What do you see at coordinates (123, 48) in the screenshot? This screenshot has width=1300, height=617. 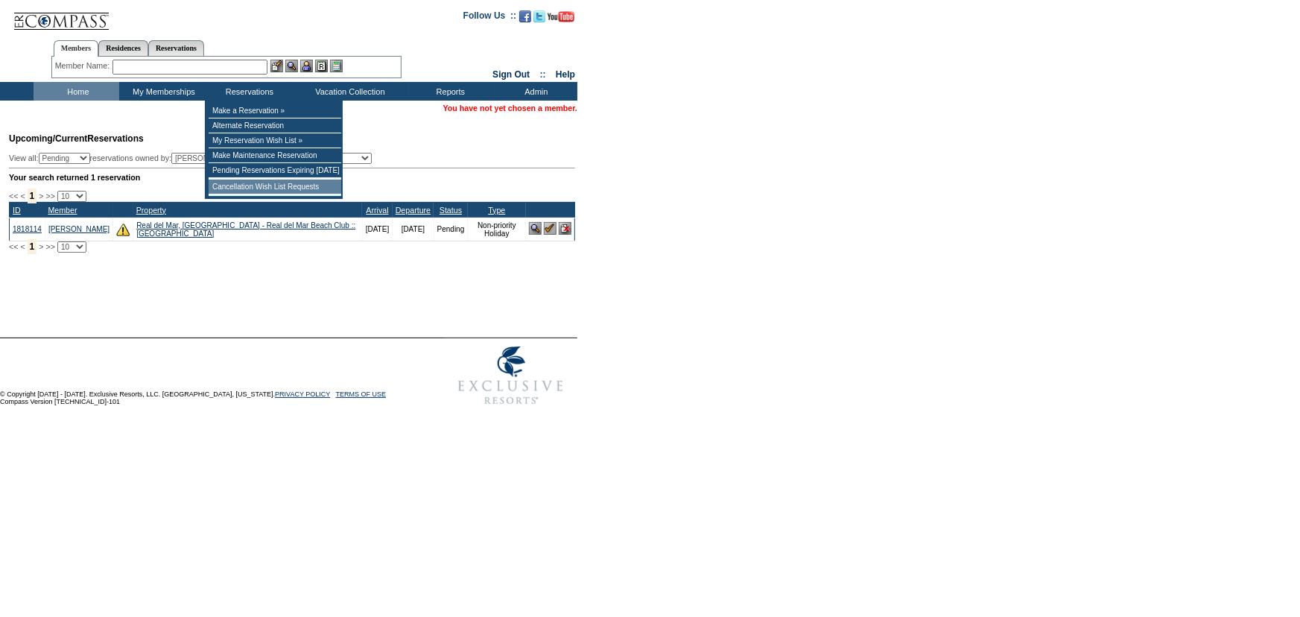 I see `a: Residences` at bounding box center [123, 48].